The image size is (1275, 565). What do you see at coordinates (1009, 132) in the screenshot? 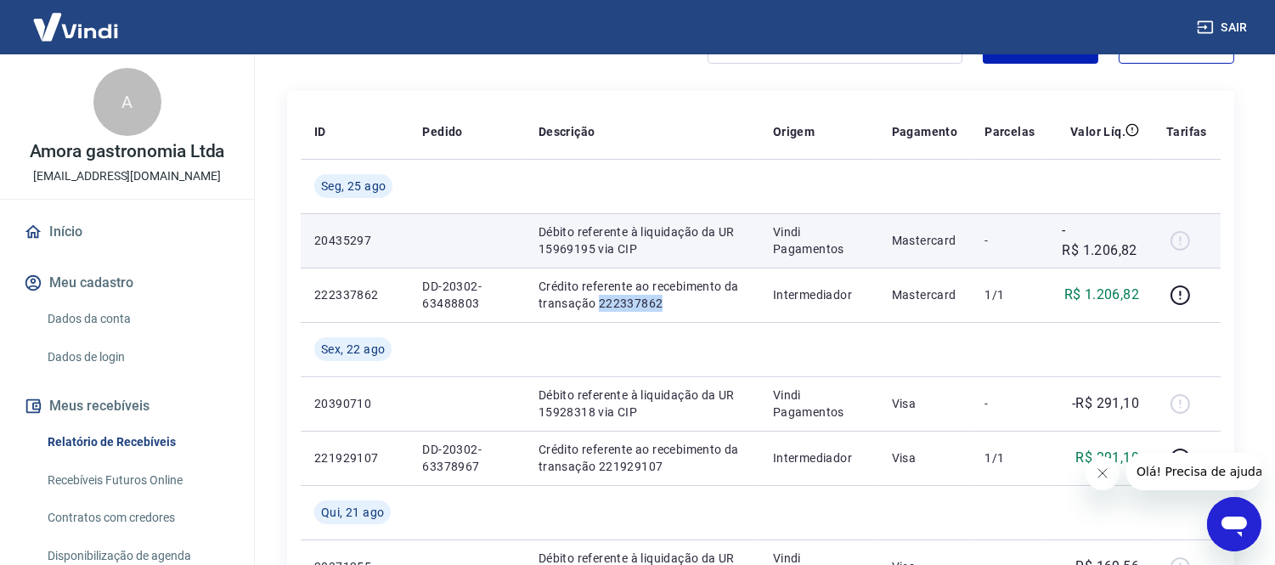
I see `p: Parcelas` at bounding box center [1009, 132].